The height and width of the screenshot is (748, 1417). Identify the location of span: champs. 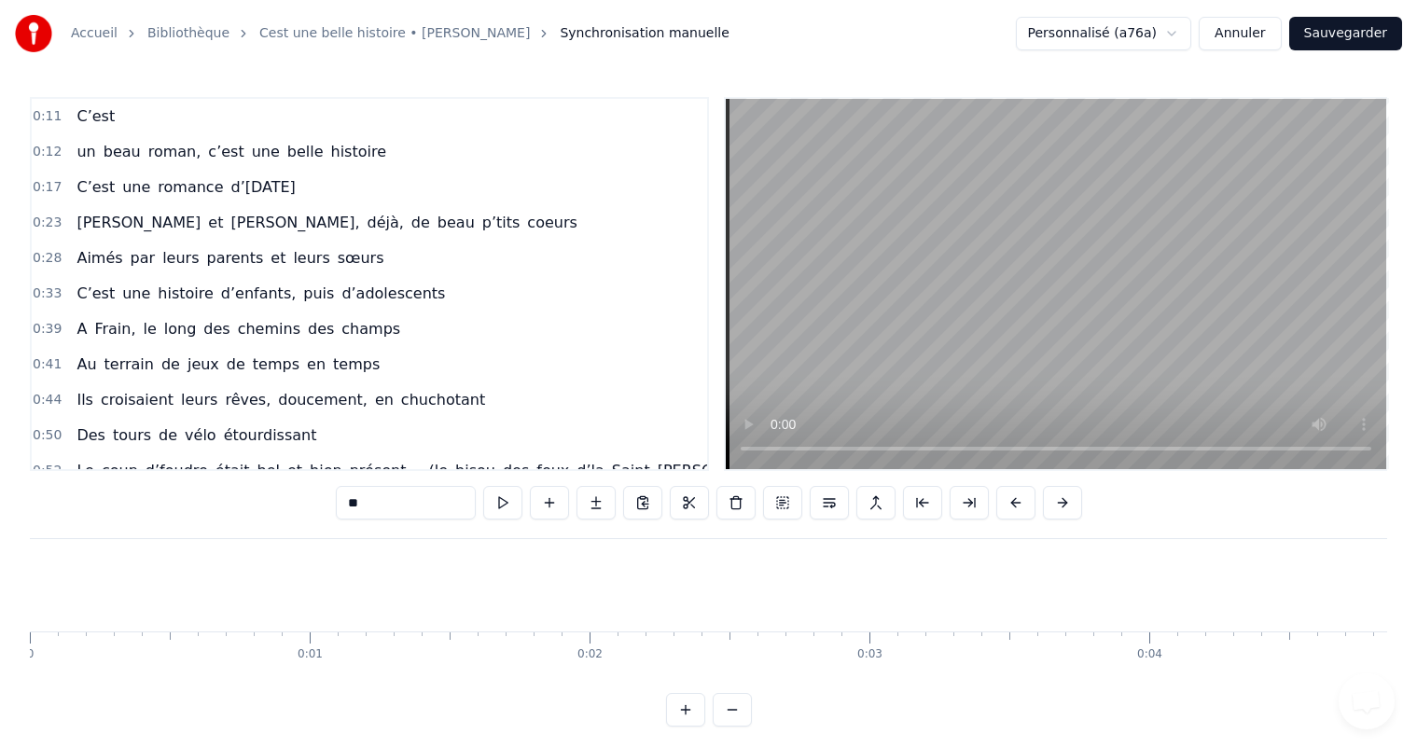
(370, 328).